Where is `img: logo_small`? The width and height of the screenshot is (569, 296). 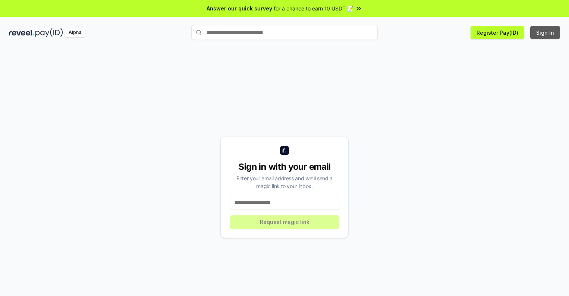 img: logo_small is located at coordinates (285, 150).